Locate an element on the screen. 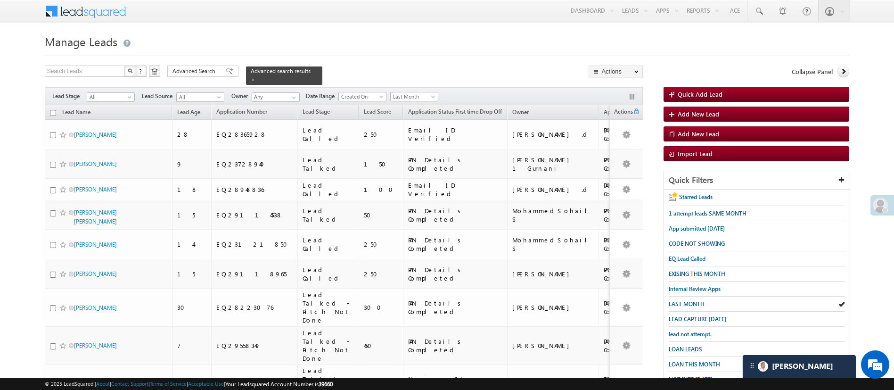 Image resolution: width=894 pixels, height=390 pixels. input: Check all records is located at coordinates (53, 113).